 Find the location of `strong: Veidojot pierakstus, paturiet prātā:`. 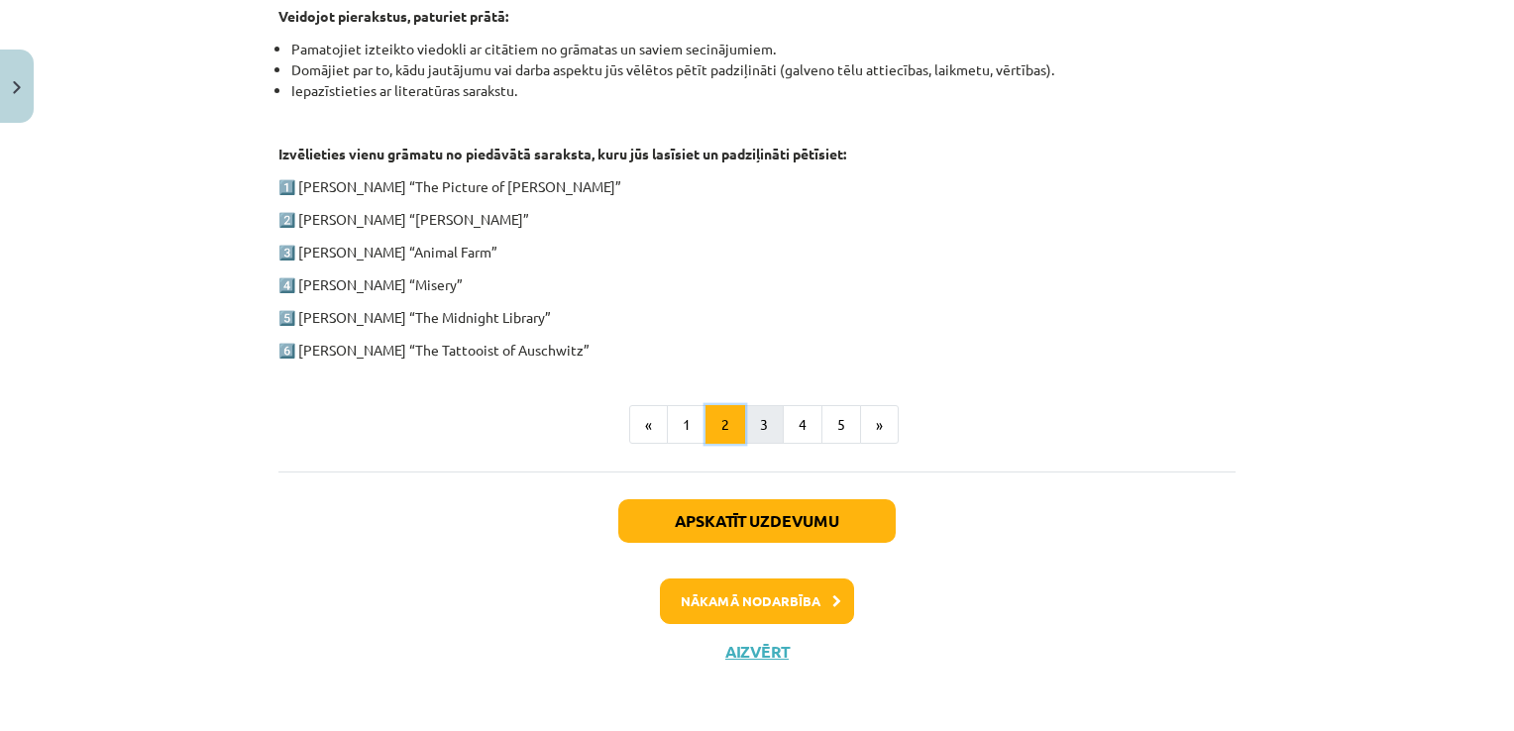

strong: Veidojot pierakstus, paturiet prātā: is located at coordinates (393, 16).